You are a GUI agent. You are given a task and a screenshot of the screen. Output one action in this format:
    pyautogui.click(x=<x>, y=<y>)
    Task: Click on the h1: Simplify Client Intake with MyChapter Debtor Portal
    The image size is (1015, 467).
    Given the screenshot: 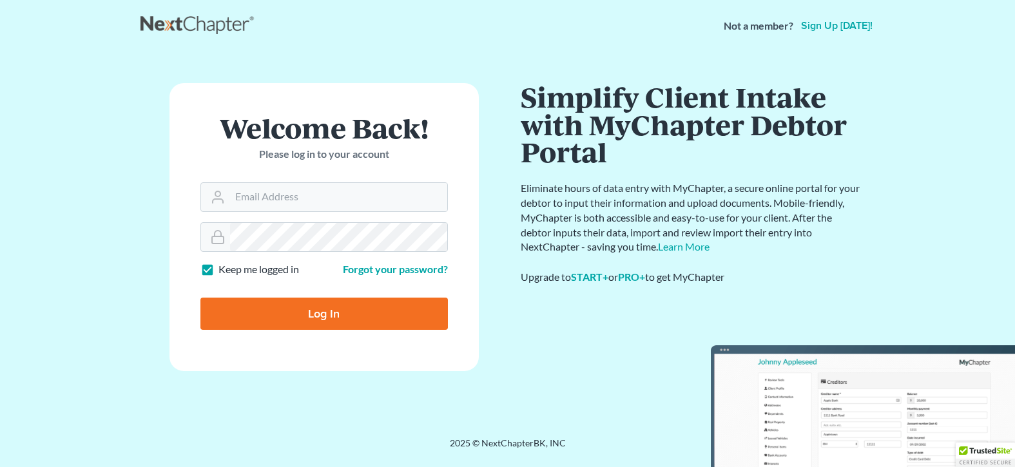 What is the action you would take?
    pyautogui.click(x=692, y=124)
    